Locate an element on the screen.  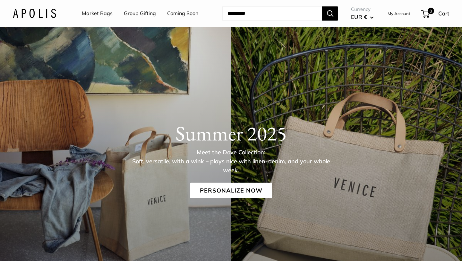
a: 0 Cart is located at coordinates (436, 13).